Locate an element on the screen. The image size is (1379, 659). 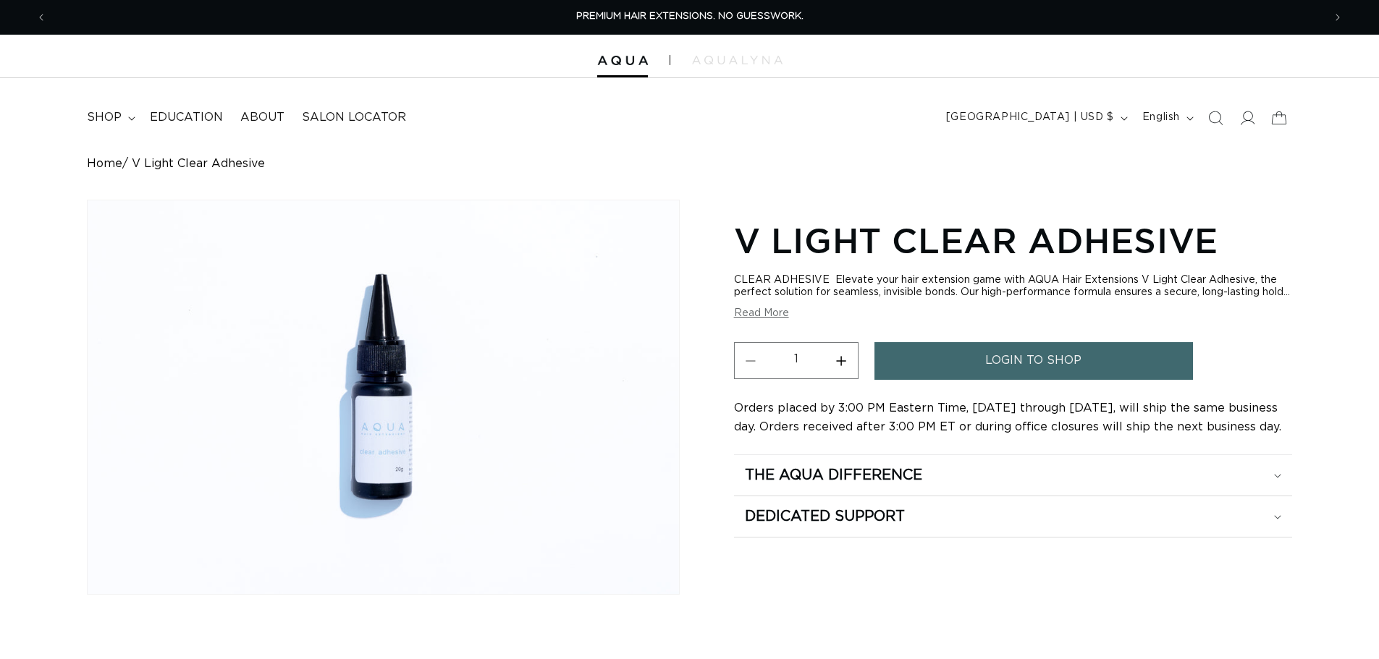
span: login to shop is located at coordinates (1033, 360).